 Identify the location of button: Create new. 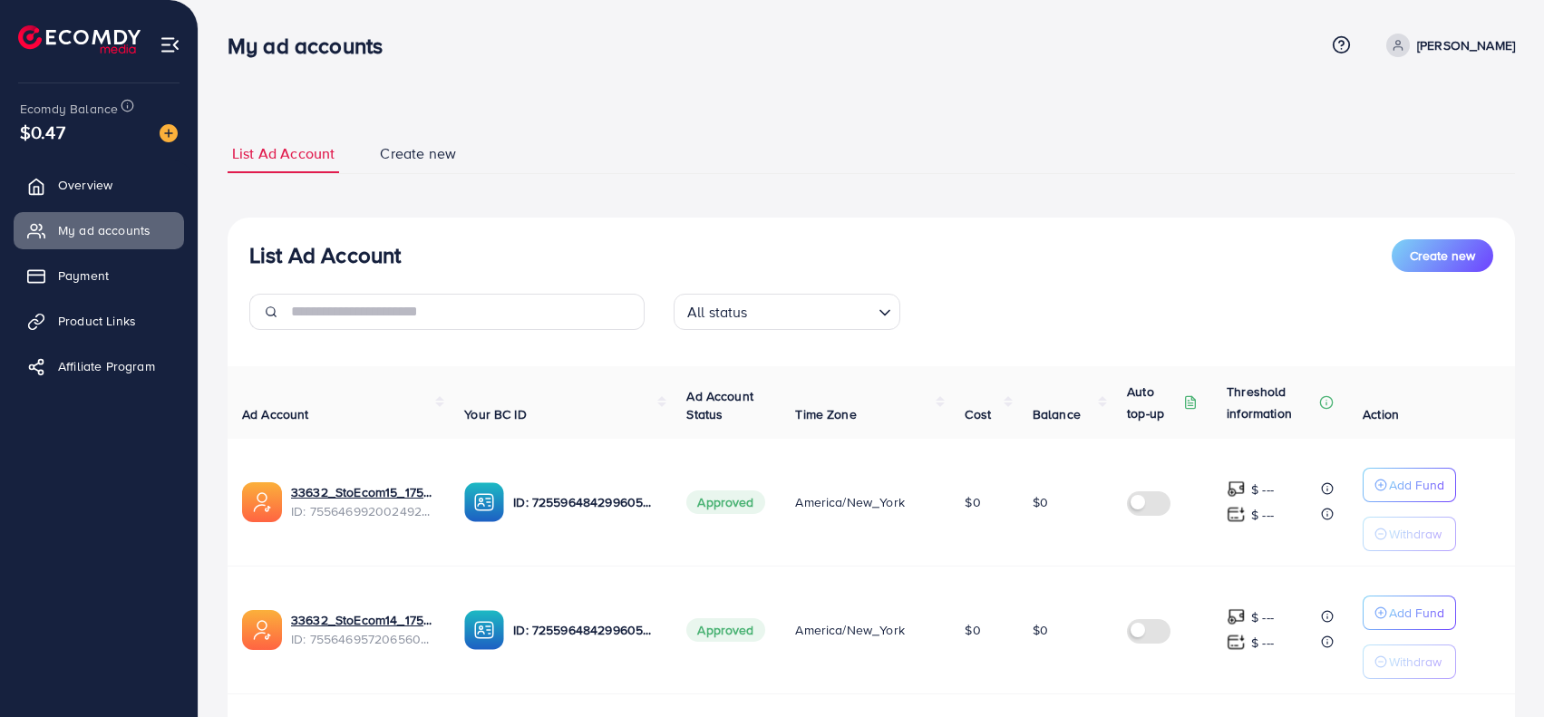
(1442, 256).